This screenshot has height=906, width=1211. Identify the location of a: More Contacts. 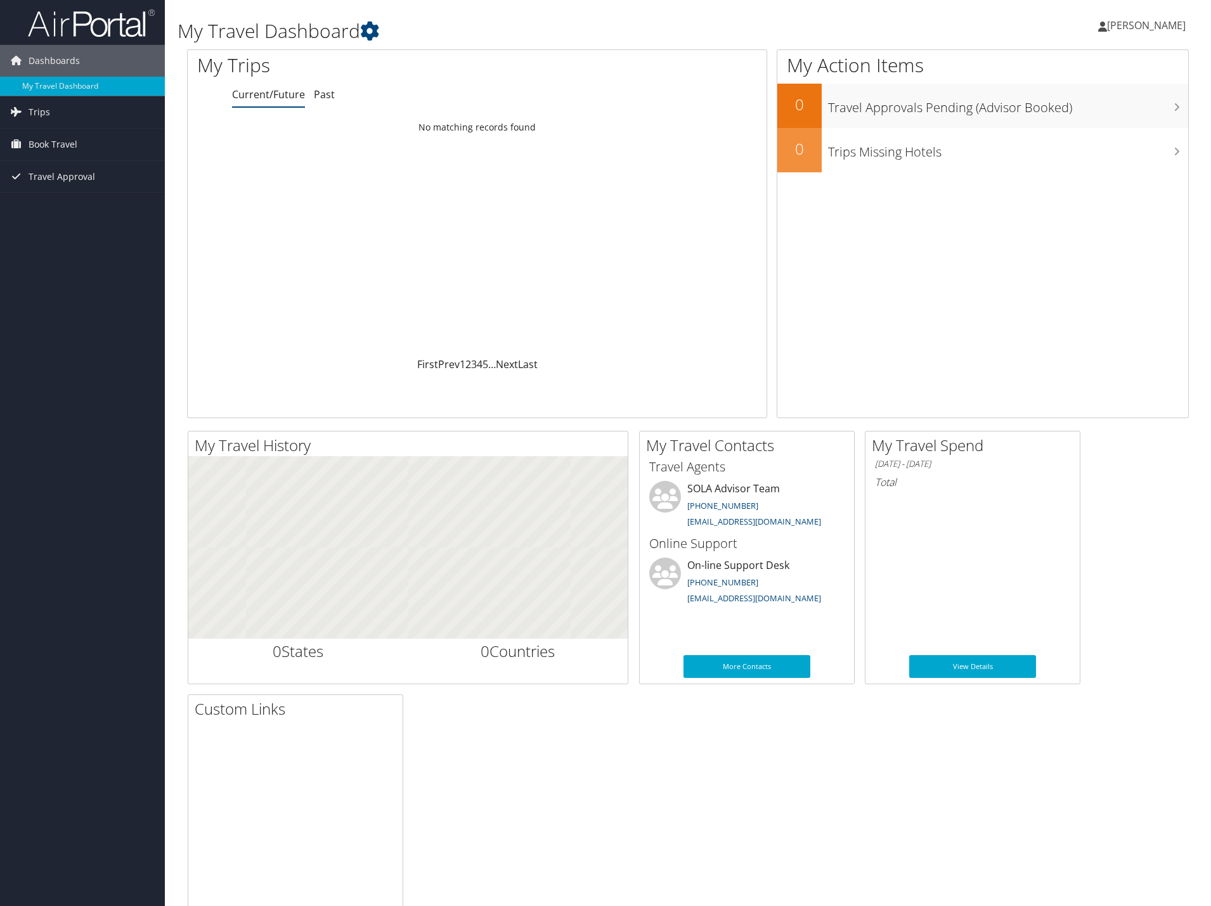
(747, 667).